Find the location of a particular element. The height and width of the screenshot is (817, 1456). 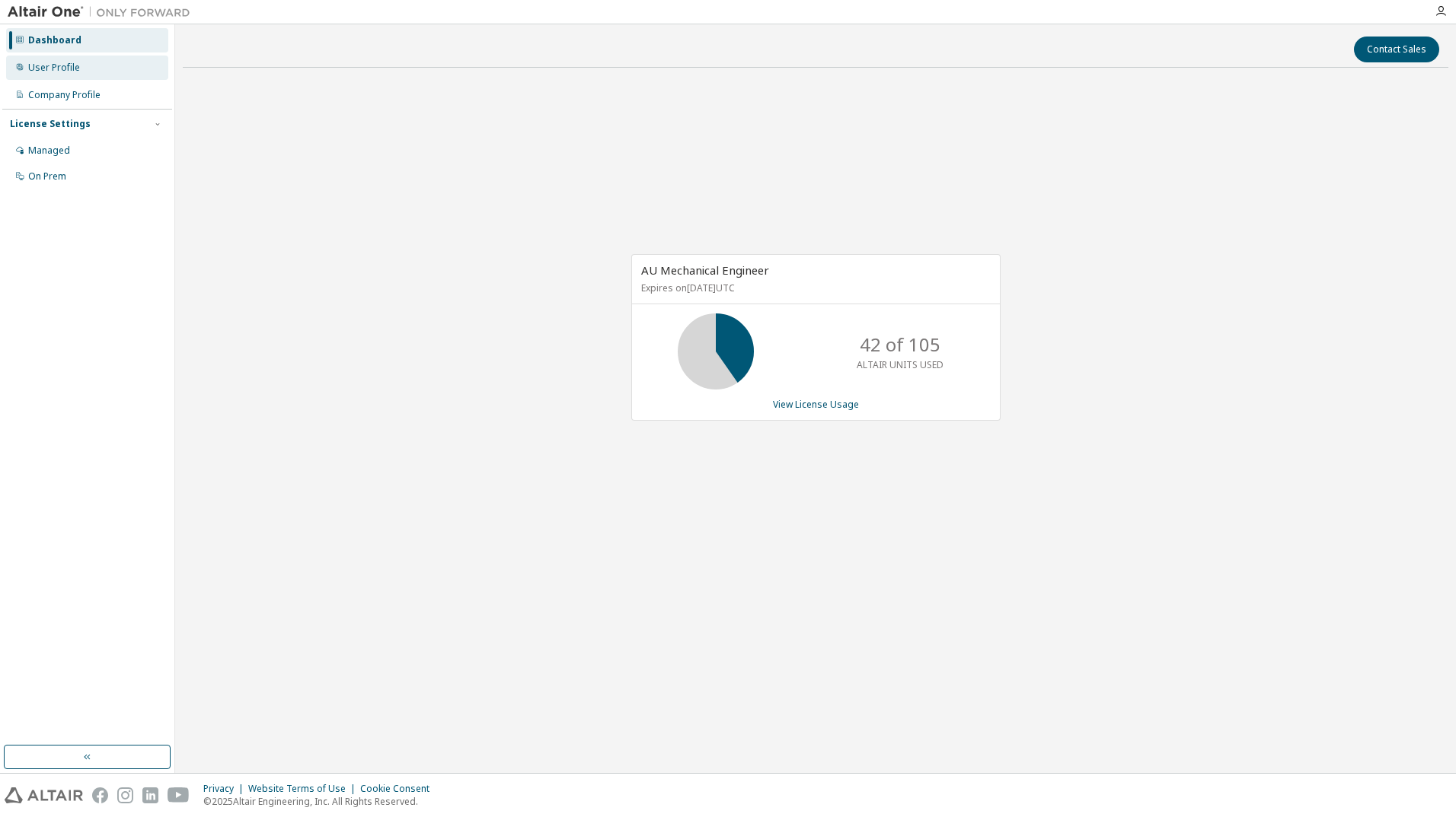

div: Company Profile is located at coordinates (64, 95).